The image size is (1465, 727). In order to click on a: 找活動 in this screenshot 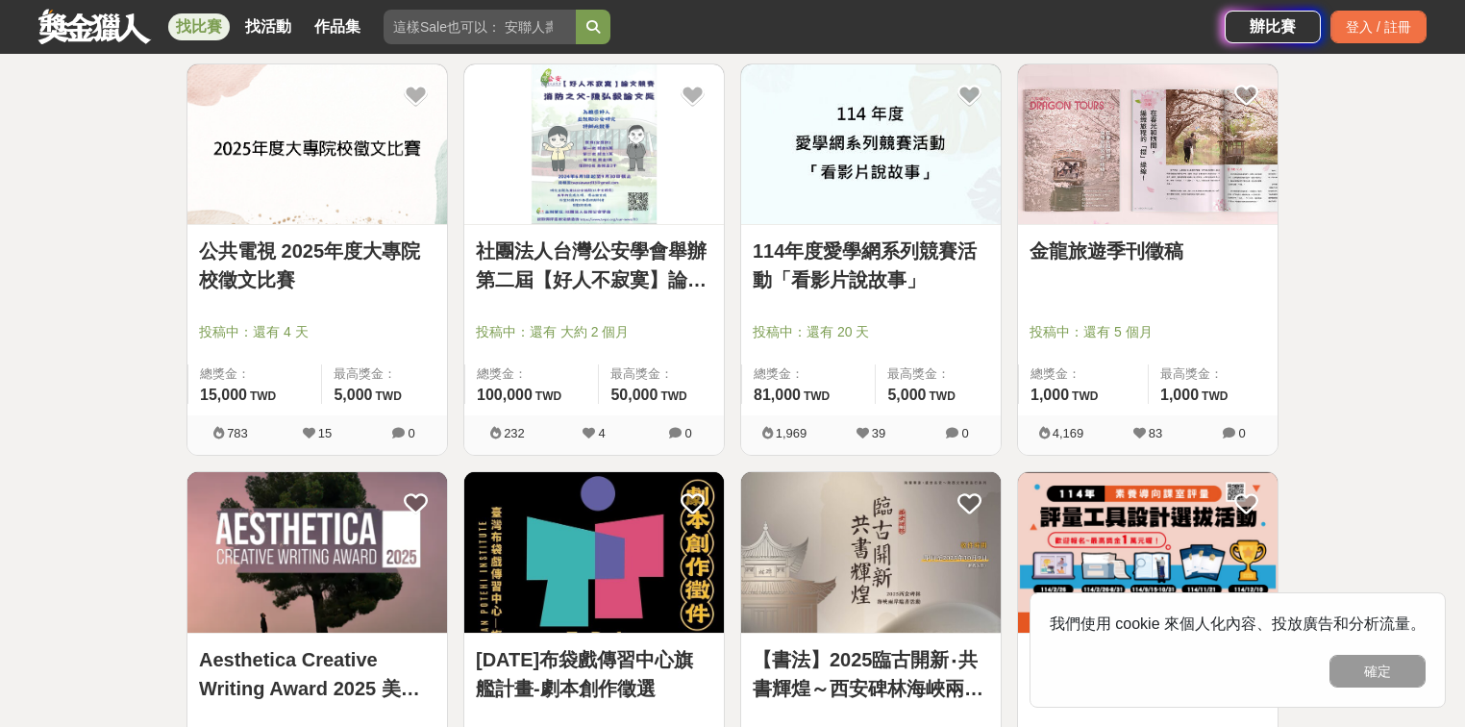, I will do `click(268, 27)`.